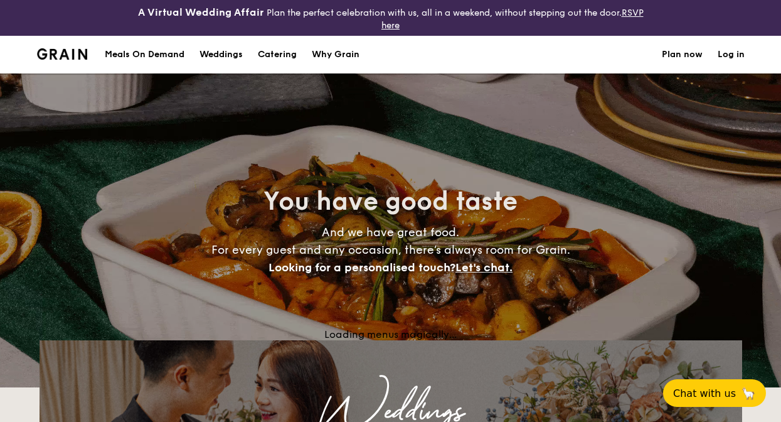 The height and width of the screenshot is (422, 781). What do you see at coordinates (277, 55) in the screenshot?
I see `a: Catering` at bounding box center [277, 55].